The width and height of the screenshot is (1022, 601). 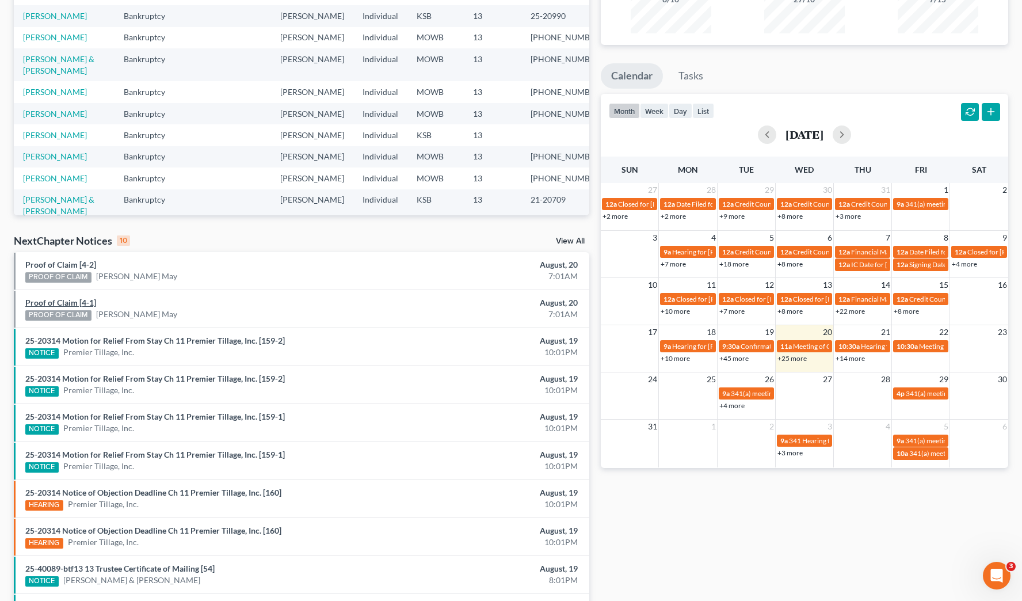 I want to click on span: 10, so click(x=652, y=285).